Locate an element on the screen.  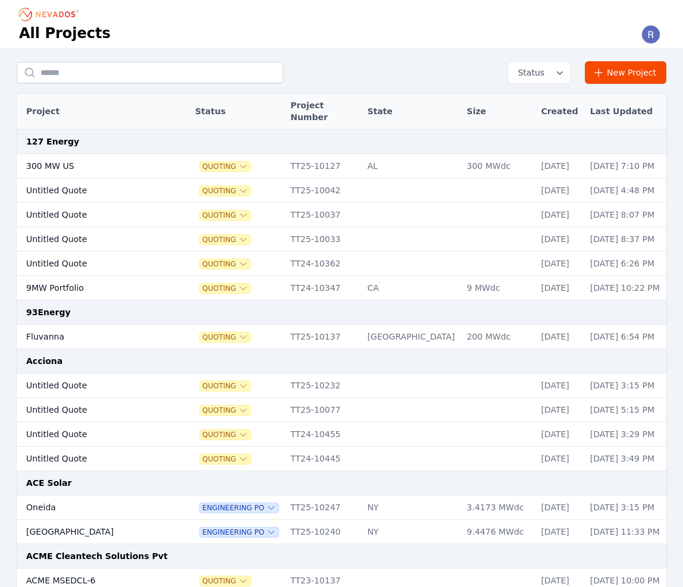
nav: Breadcrumb is located at coordinates (51, 14).